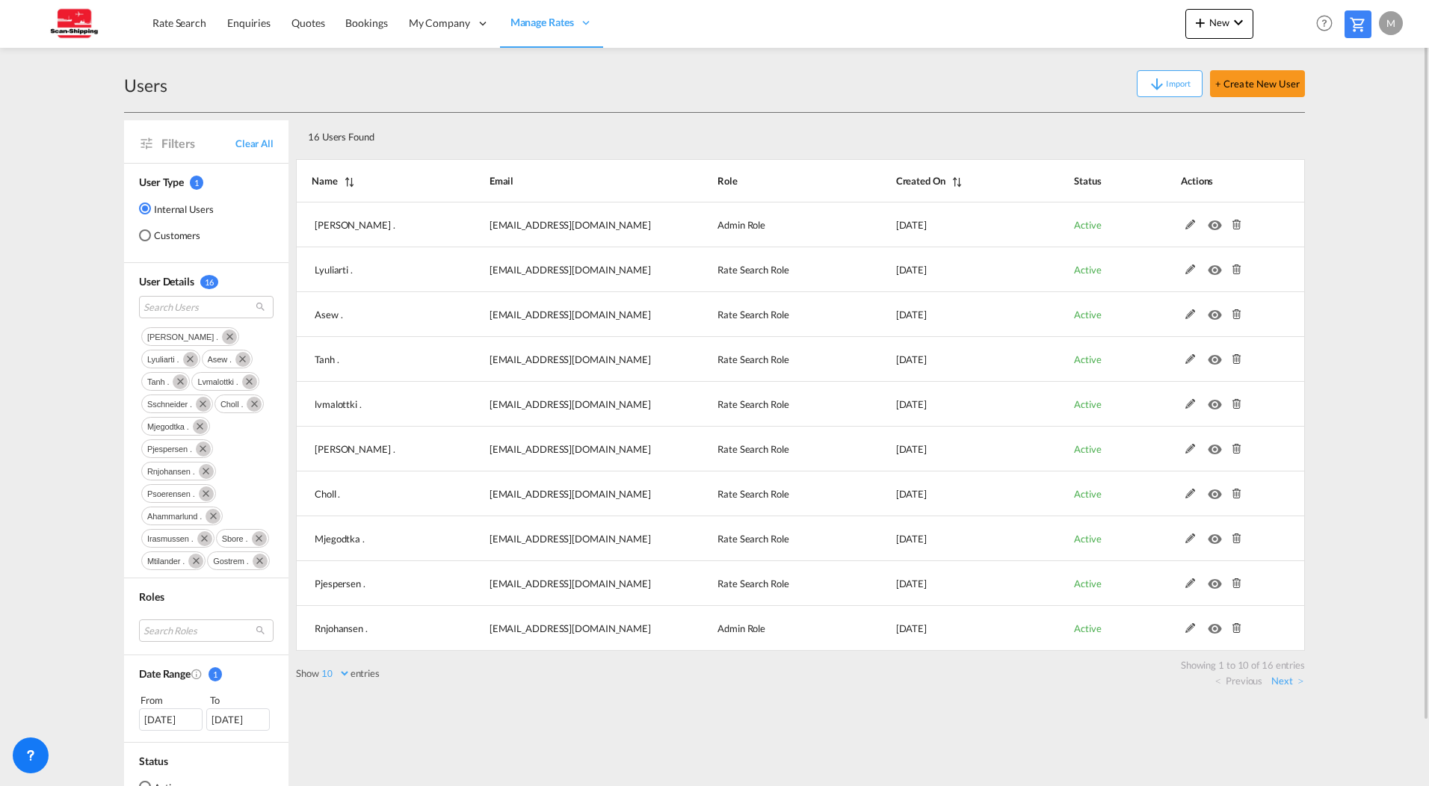 The image size is (1429, 786). I want to click on md-icon: Created On, so click(197, 674).